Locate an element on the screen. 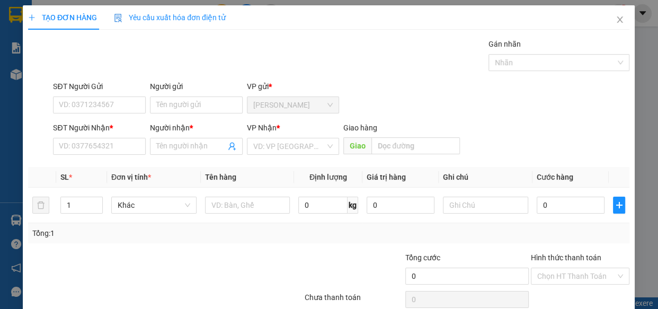  button: plus is located at coordinates (619, 205).